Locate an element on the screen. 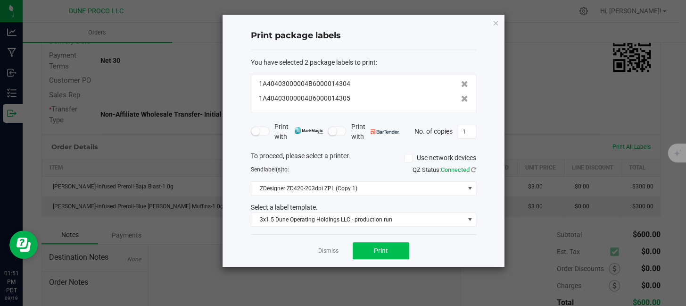 Image resolution: width=686 pixels, height=306 pixels. label: Use network devices is located at coordinates (440, 158).